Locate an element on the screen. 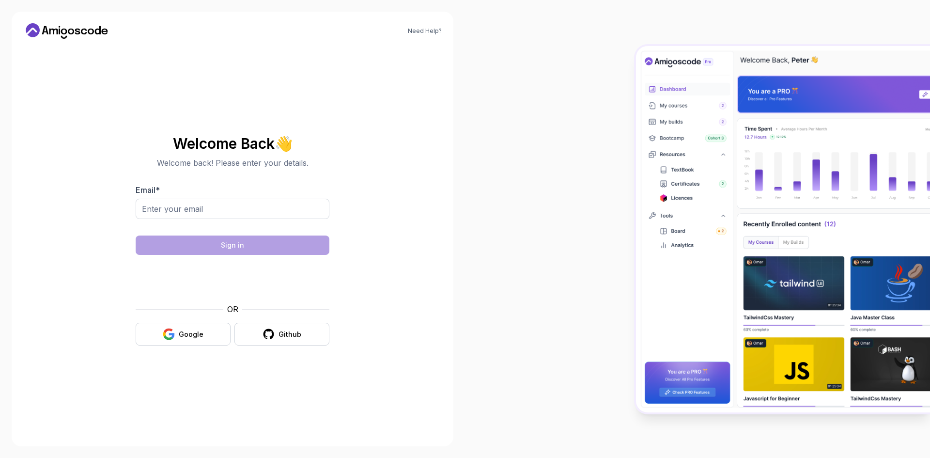  a: Home link is located at coordinates (67, 31).